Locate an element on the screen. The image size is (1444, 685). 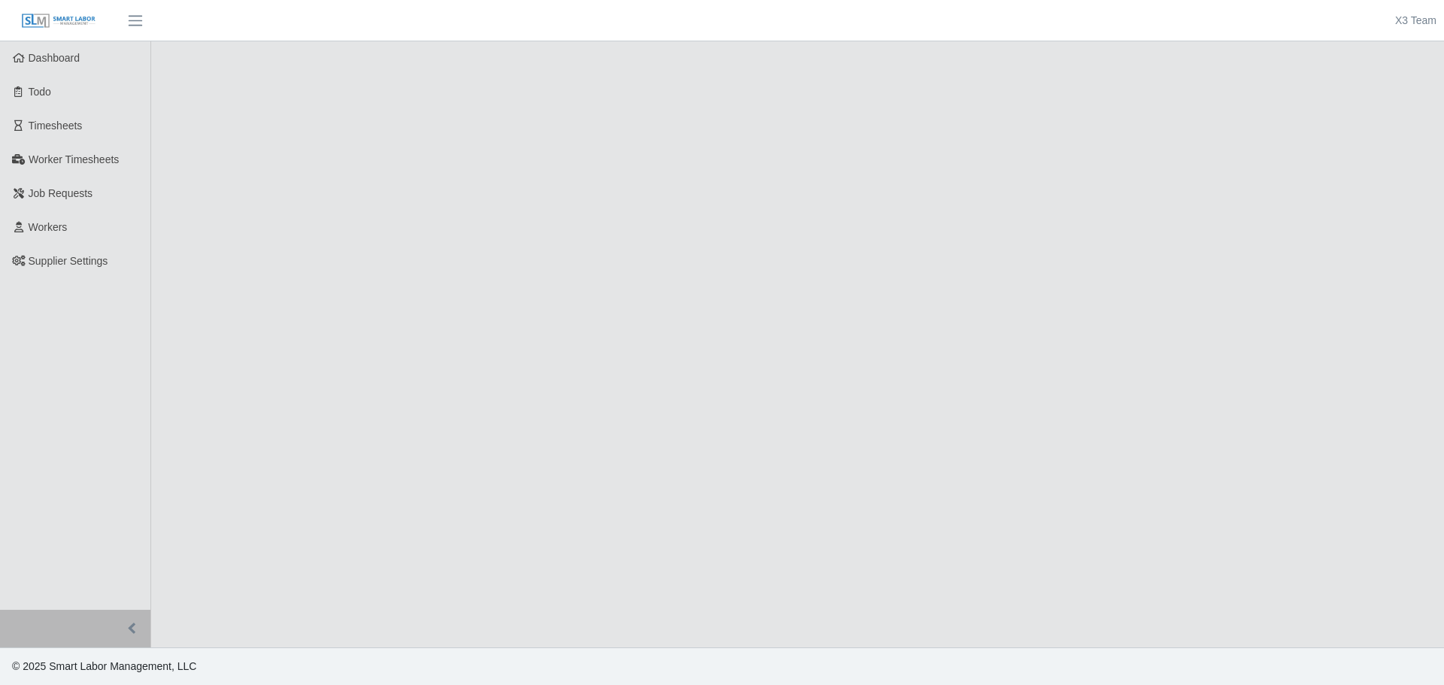
img: SLM Logo is located at coordinates (59, 21).